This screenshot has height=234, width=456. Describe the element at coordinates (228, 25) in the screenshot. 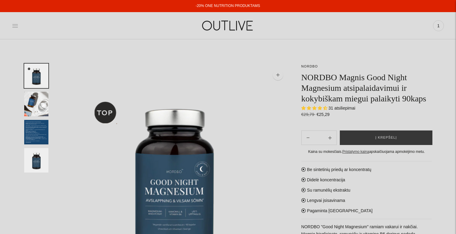

I see `img: OUTLIVE` at that location.